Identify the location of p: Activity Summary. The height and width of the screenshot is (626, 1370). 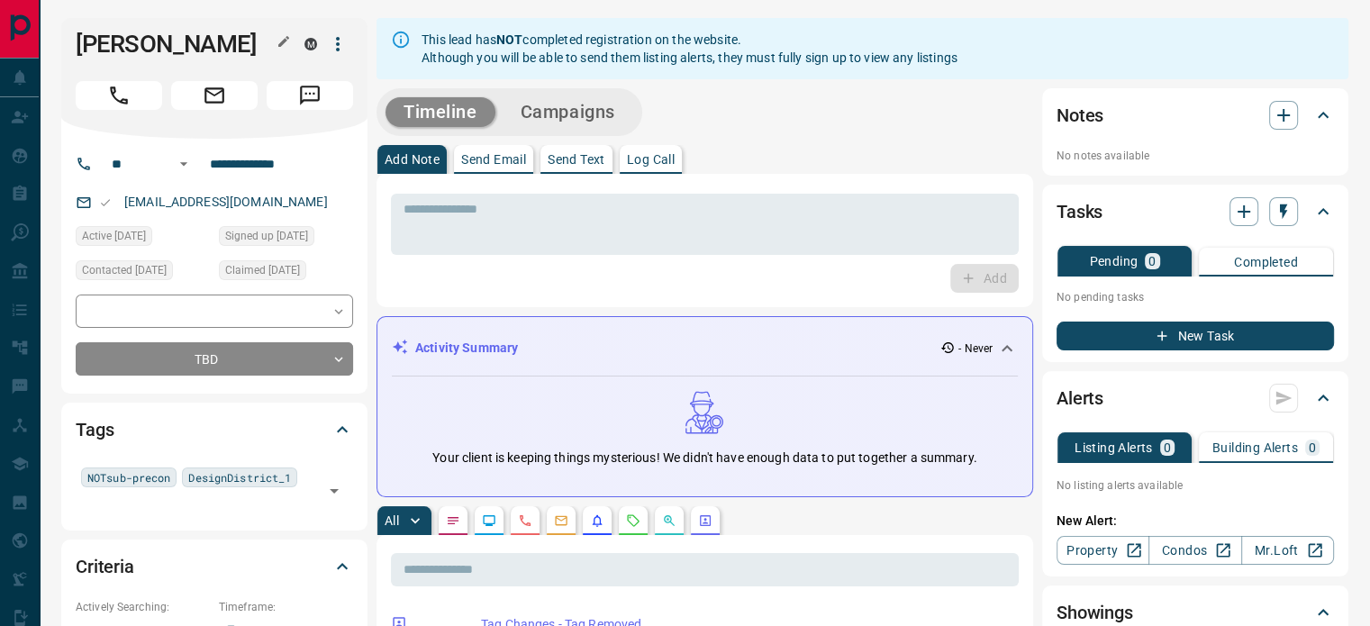
(467, 348).